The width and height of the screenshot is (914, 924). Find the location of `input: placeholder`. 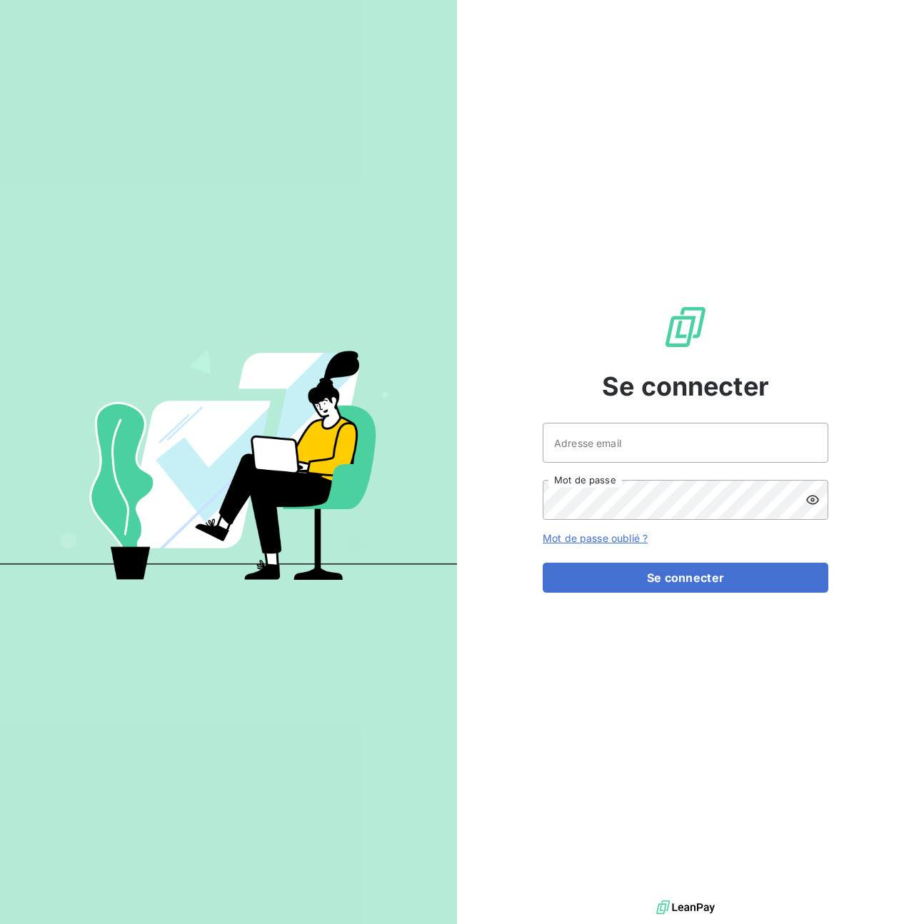

input: placeholder is located at coordinates (686, 443).